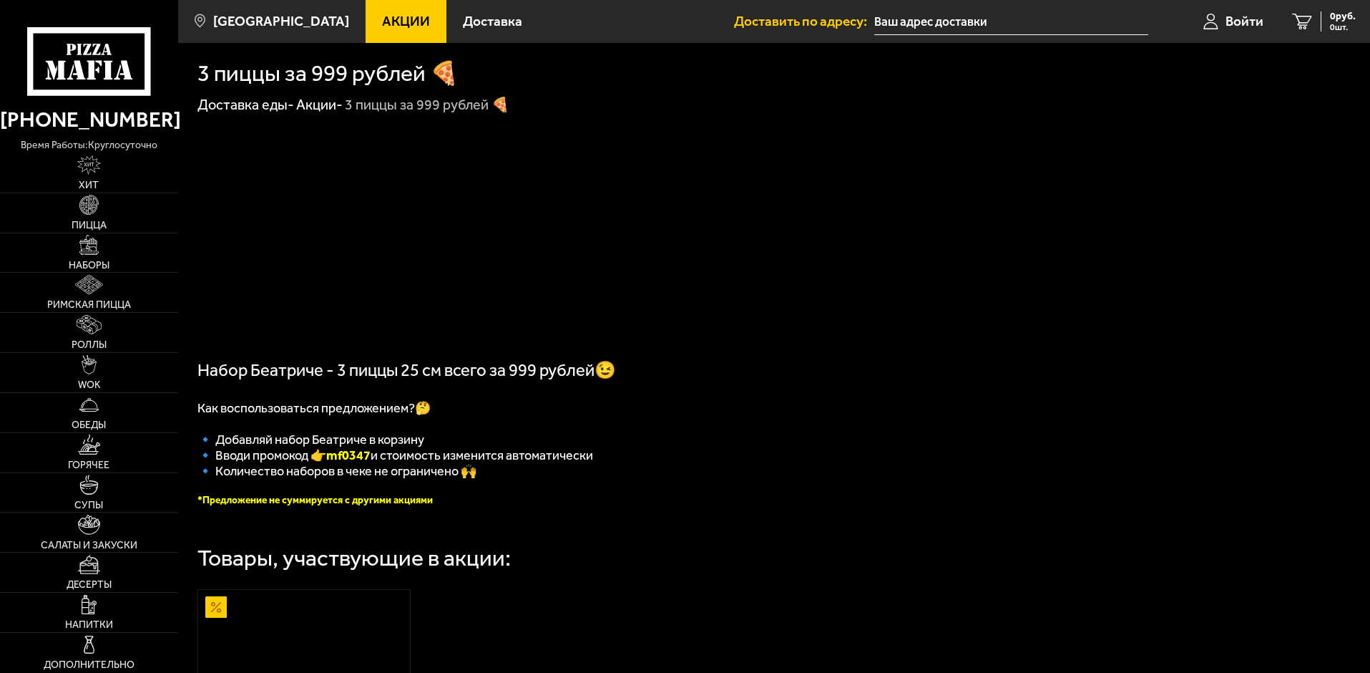  What do you see at coordinates (89, 305) in the screenshot?
I see `span: Римская пицца` at bounding box center [89, 305].